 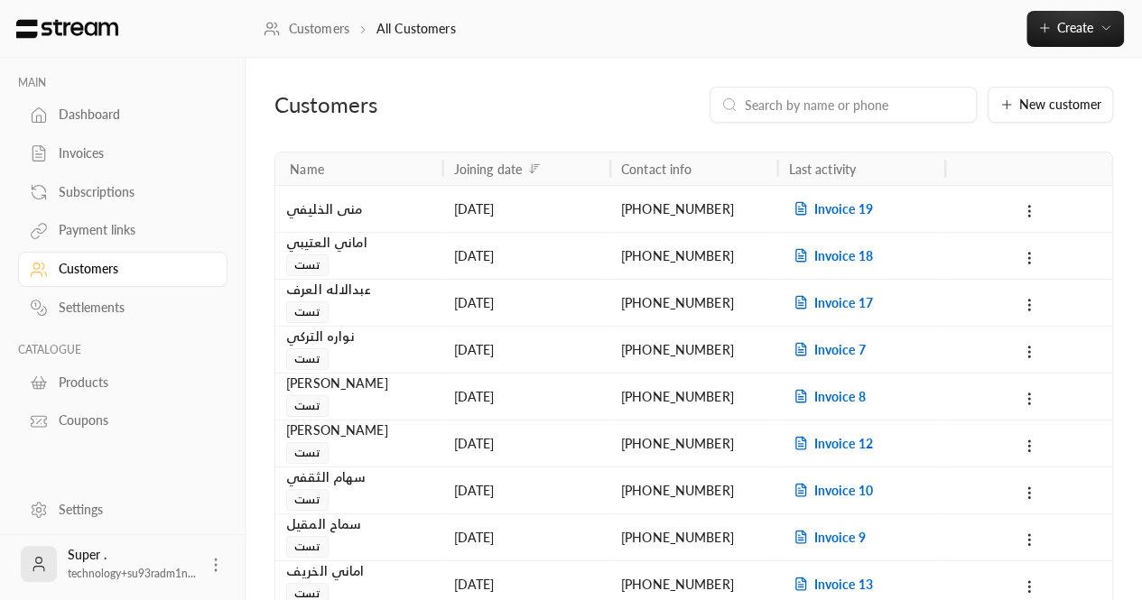 What do you see at coordinates (132, 510) in the screenshot?
I see `div: Settings` at bounding box center [132, 510].